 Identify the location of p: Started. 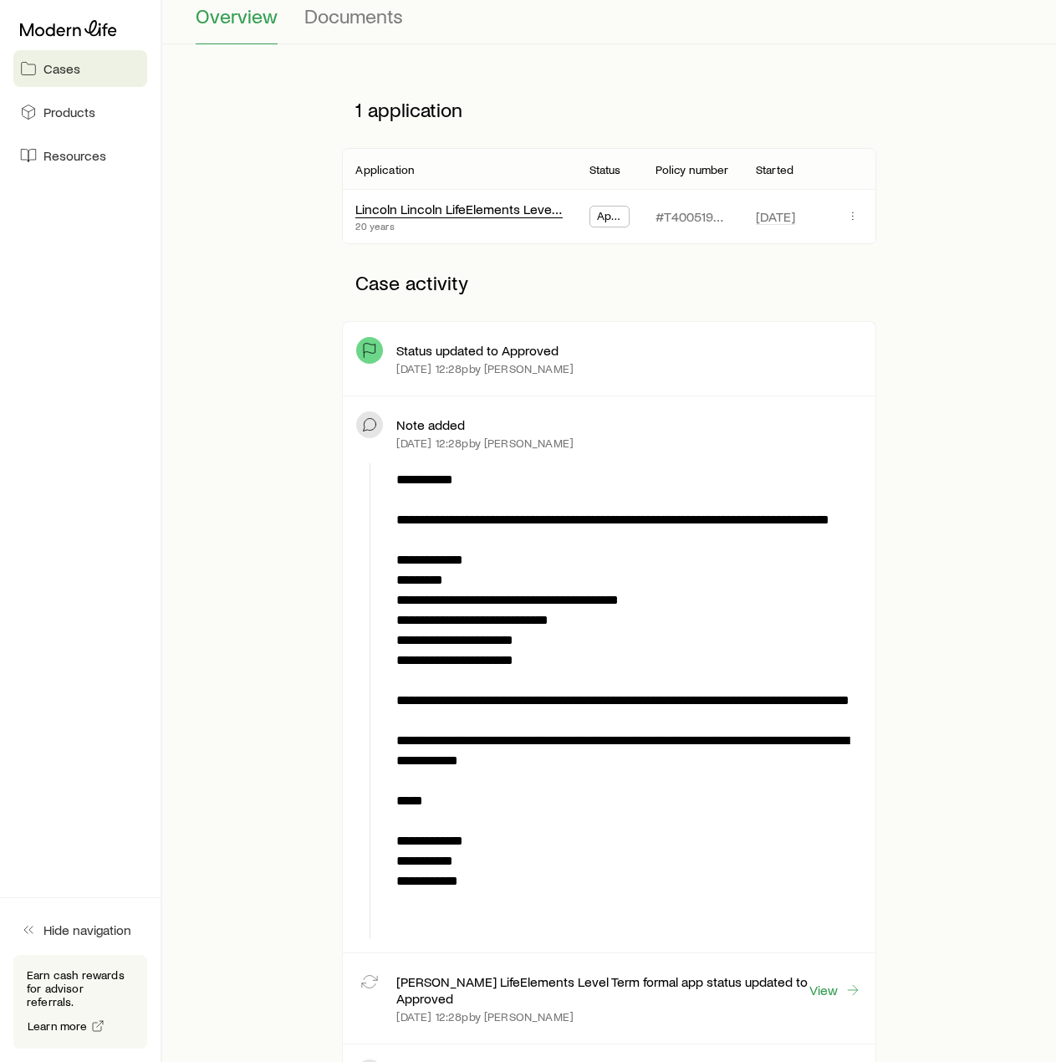
(774, 170).